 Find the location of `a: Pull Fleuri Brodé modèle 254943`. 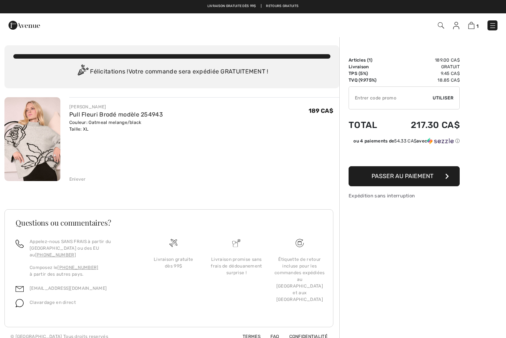

a: Pull Fleuri Brodé modèle 254943 is located at coordinates (116, 114).